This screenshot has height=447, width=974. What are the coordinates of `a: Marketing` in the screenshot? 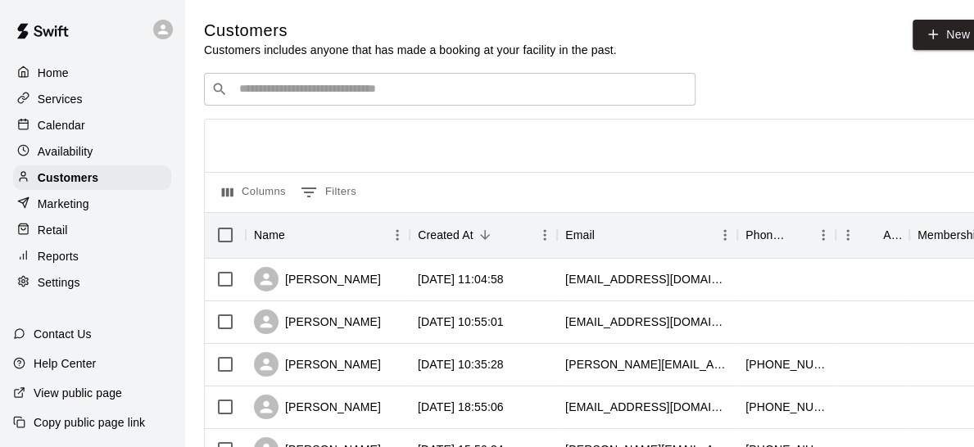 It's located at (92, 204).